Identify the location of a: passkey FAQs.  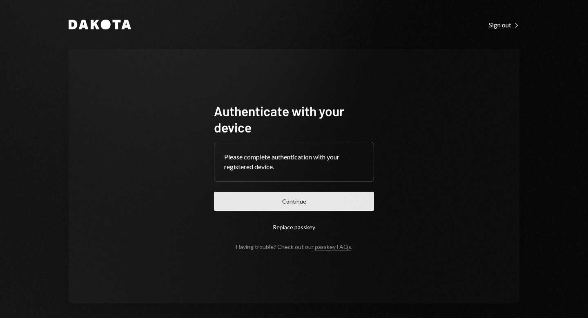
(333, 247).